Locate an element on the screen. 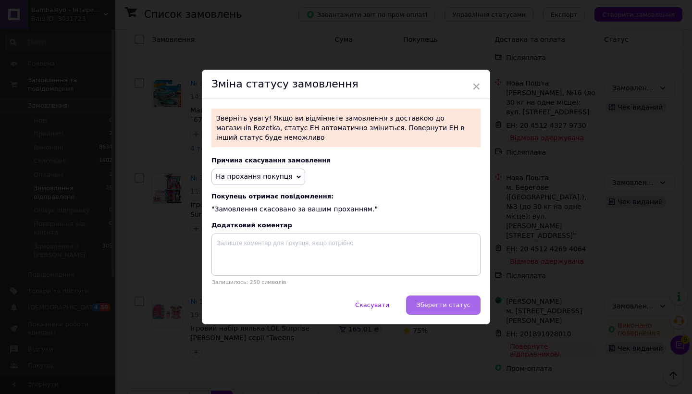 This screenshot has height=394, width=692. button: Зберегти статус is located at coordinates (443, 305).